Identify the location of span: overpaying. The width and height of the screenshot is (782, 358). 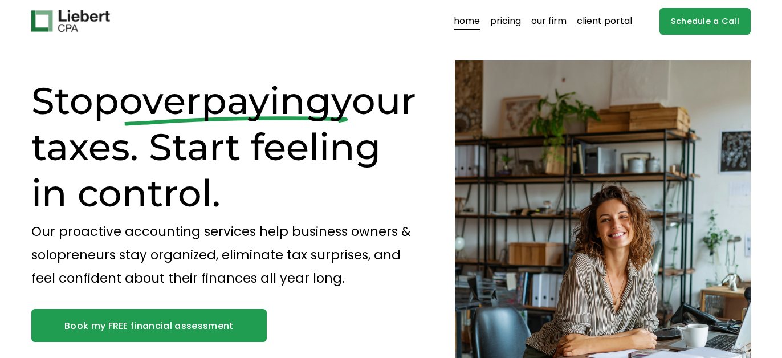
(225, 100).